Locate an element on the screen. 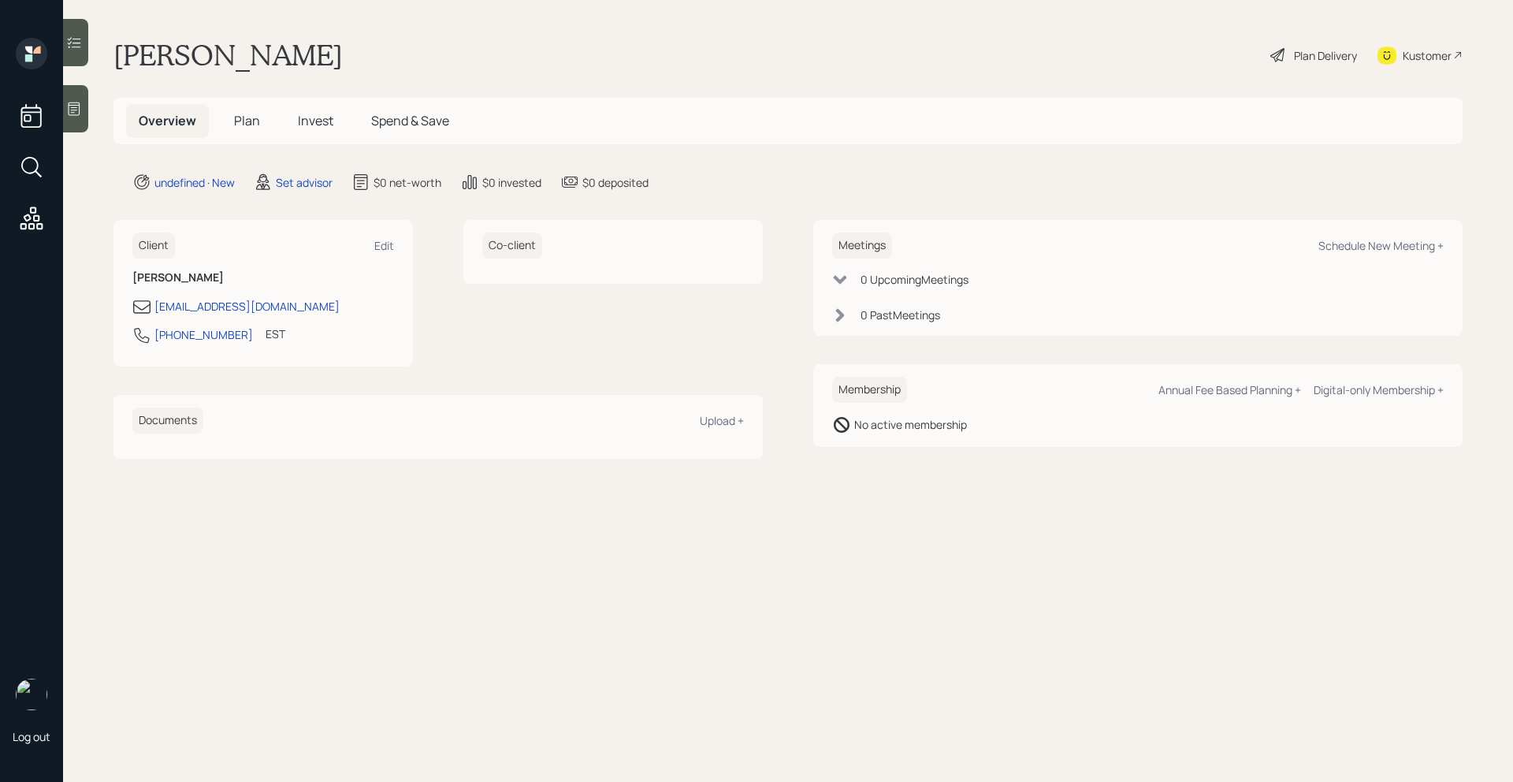  span: Overview is located at coordinates (167, 121).